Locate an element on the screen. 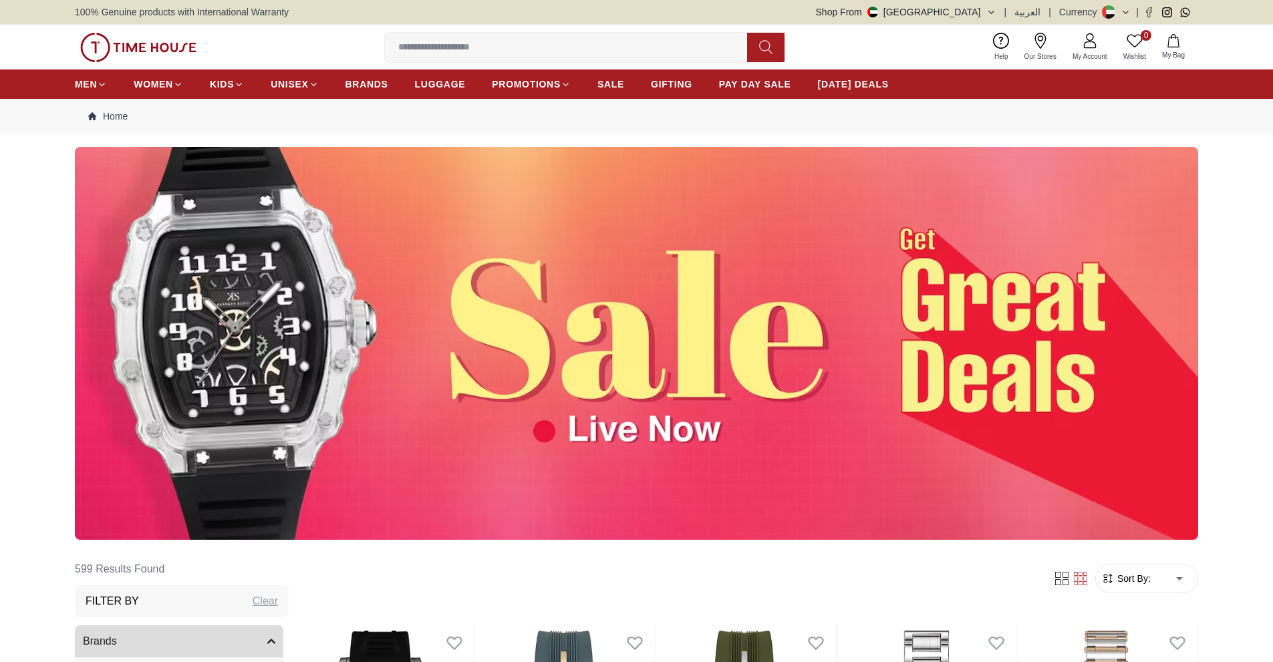  span: Wishlist is located at coordinates (1134, 56).